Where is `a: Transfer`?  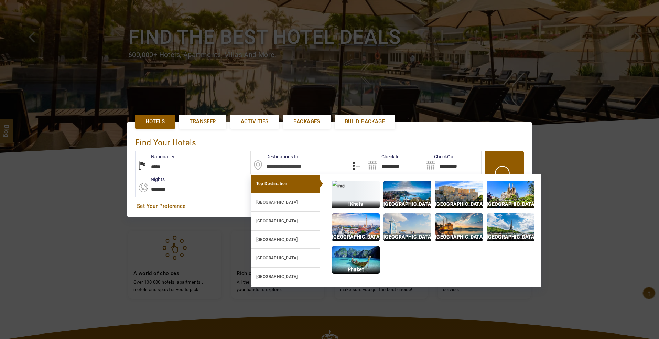
a: Transfer is located at coordinates (203, 121).